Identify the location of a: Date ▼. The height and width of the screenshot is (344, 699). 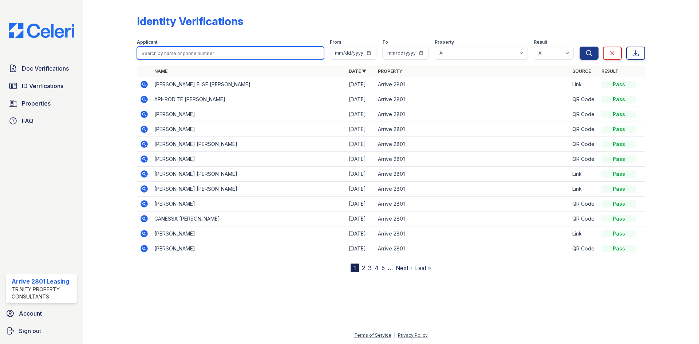
(357, 71).